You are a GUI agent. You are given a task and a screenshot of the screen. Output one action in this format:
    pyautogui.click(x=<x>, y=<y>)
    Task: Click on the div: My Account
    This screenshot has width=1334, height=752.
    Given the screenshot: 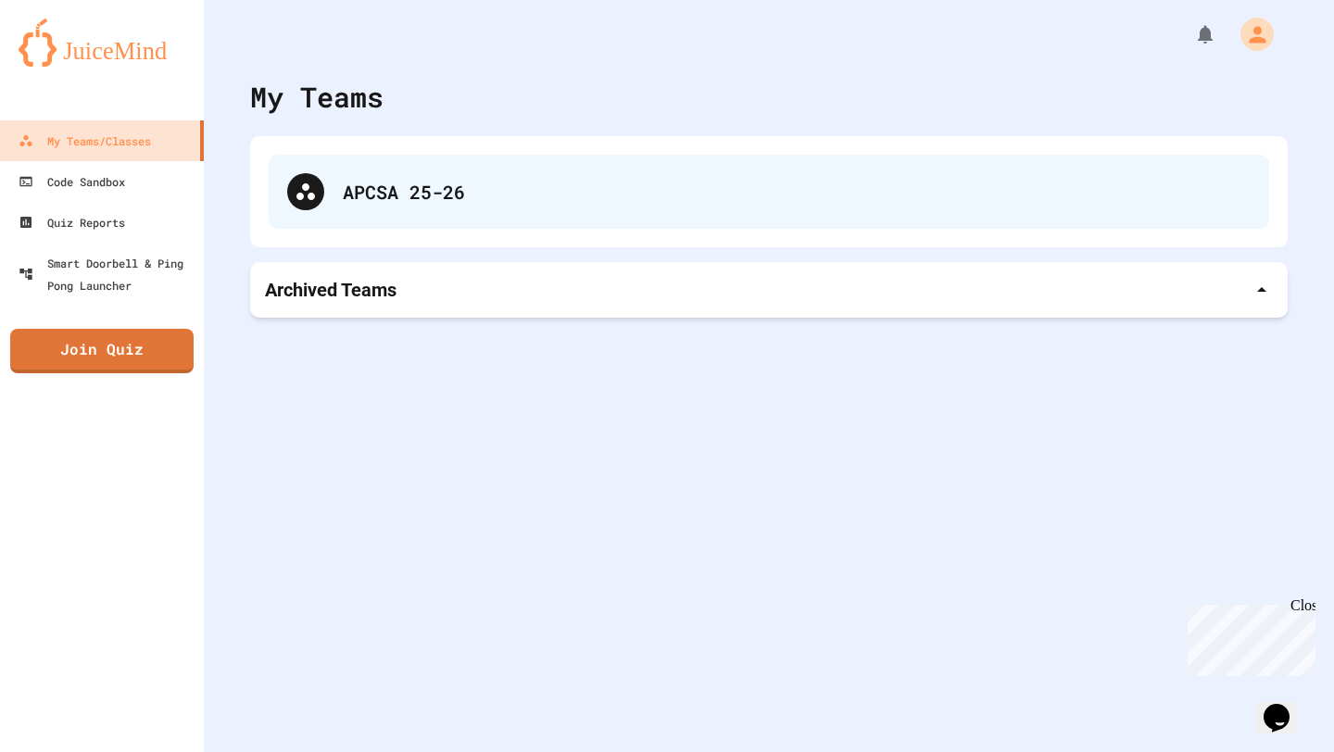 What is the action you would take?
    pyautogui.click(x=1249, y=34)
    